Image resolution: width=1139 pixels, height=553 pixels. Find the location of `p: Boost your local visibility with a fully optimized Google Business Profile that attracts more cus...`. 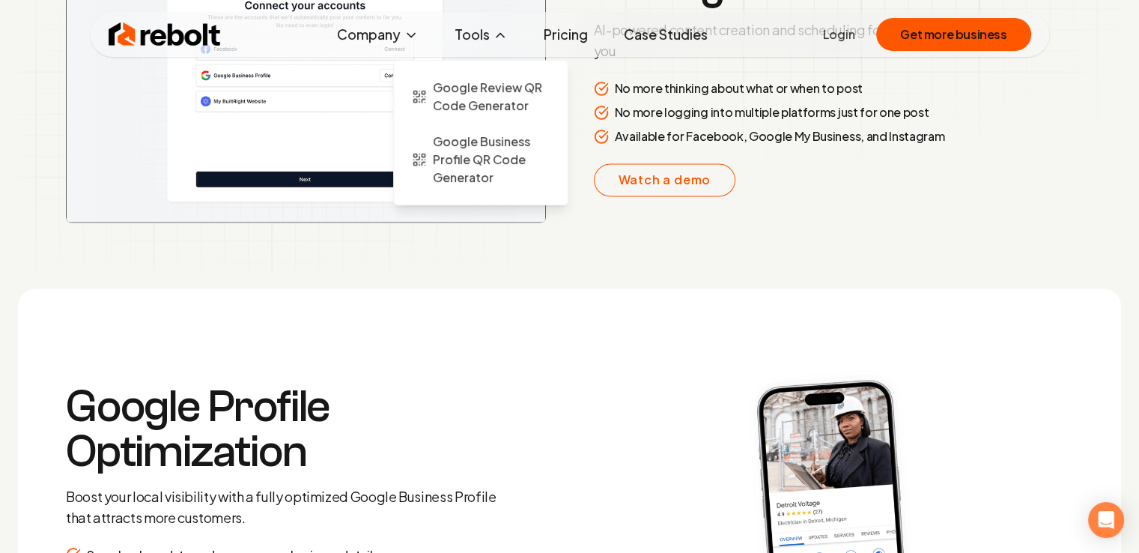

p: Boost your local visibility with a fully optimized Google Business Profile that attracts more cus... is located at coordinates (282, 506).